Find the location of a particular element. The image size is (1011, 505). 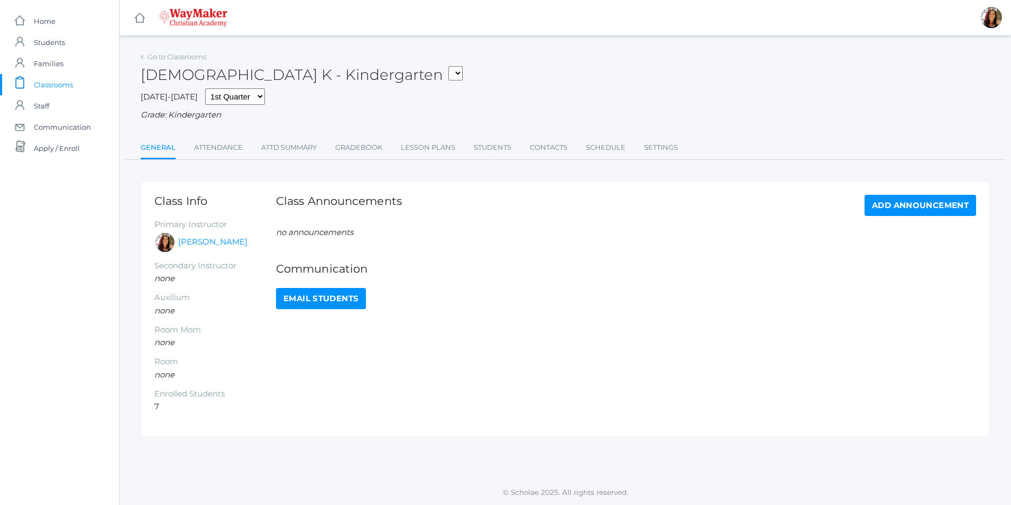

a: General is located at coordinates (158, 148).